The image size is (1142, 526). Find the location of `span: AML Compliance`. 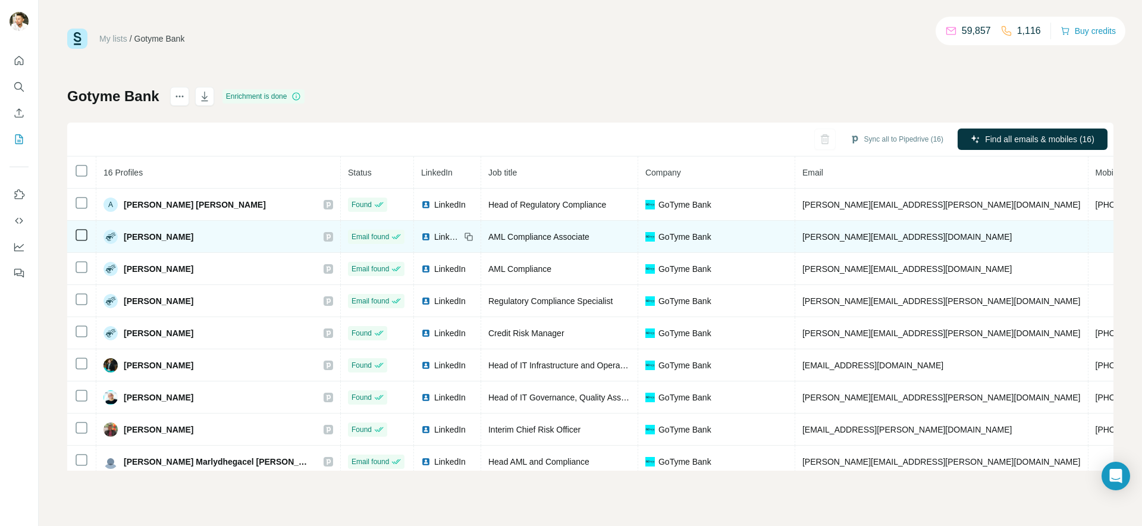

span: AML Compliance is located at coordinates (520, 269).